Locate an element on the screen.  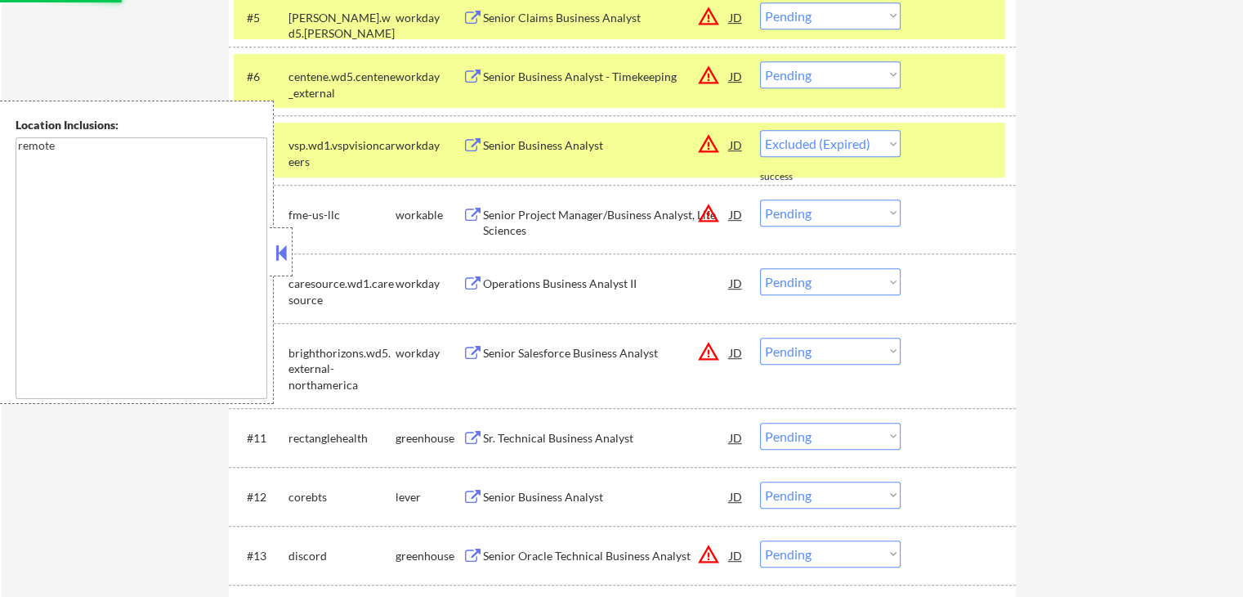
div: #5 is located at coordinates (261, 18).